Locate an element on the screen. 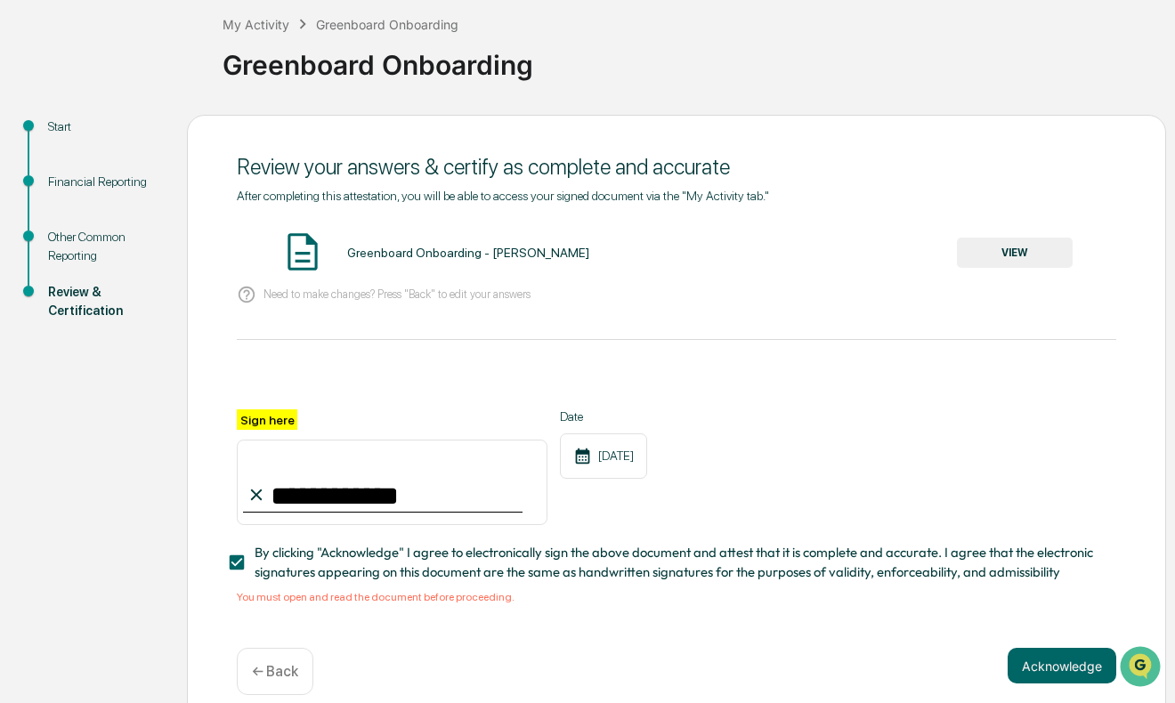  label: Date is located at coordinates (604, 417).